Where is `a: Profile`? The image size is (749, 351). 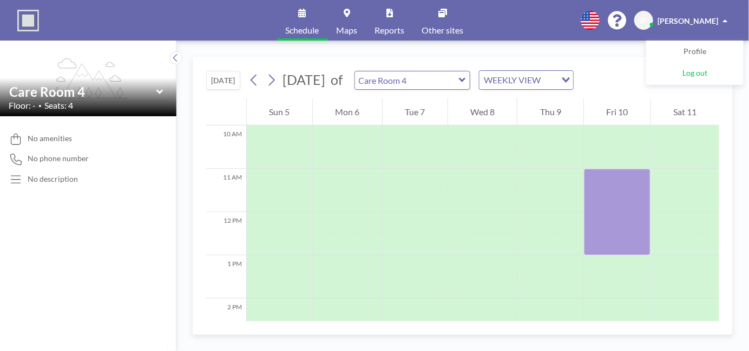
a: Profile is located at coordinates (695, 52).